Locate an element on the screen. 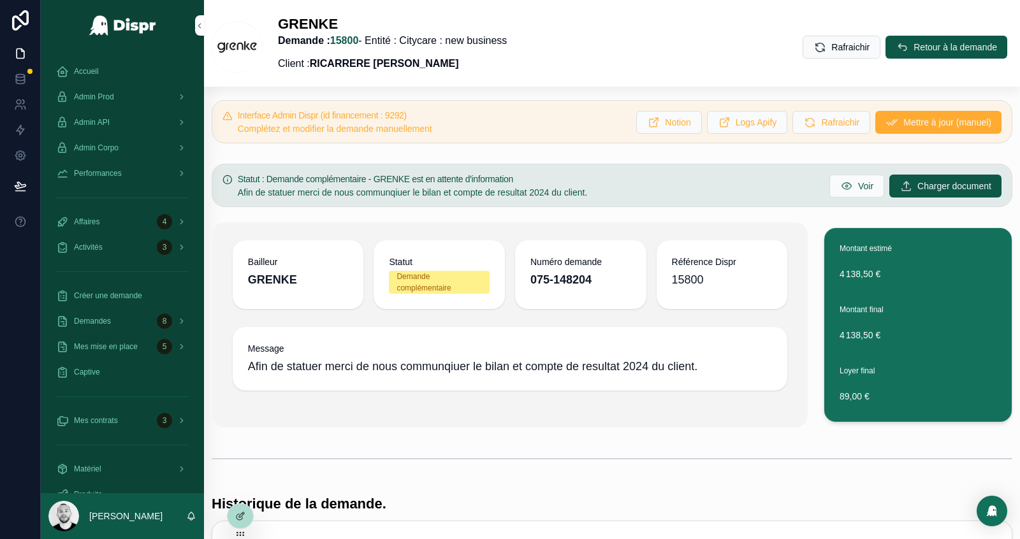 The width and height of the screenshot is (1020, 539). h5: Statut : Demande complémentaire - GRENKE est en attente d'information is located at coordinates (528, 179).